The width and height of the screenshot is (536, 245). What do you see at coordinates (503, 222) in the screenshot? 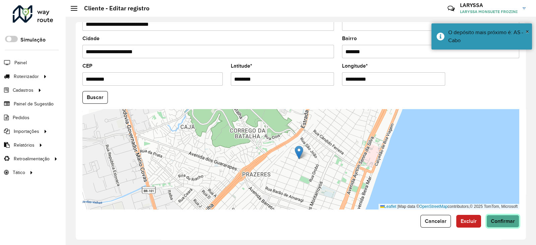
I see `button: Confirmar` at bounding box center [503, 222].